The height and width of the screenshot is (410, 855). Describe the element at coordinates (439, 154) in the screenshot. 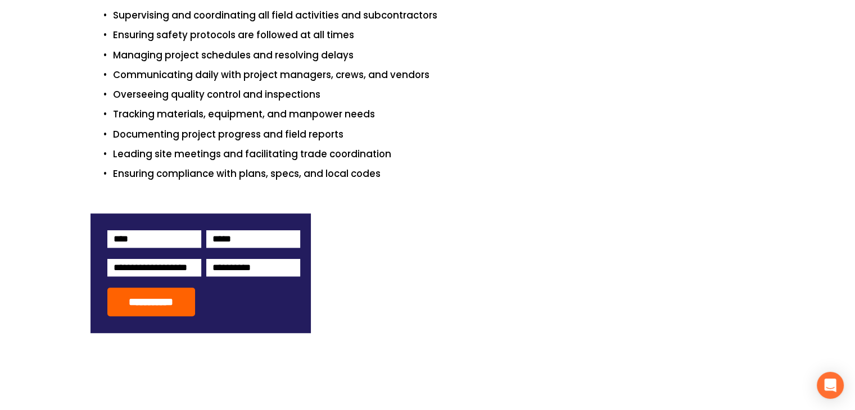

I see `p: Leading site meetings and facilitating trade coordination` at that location.